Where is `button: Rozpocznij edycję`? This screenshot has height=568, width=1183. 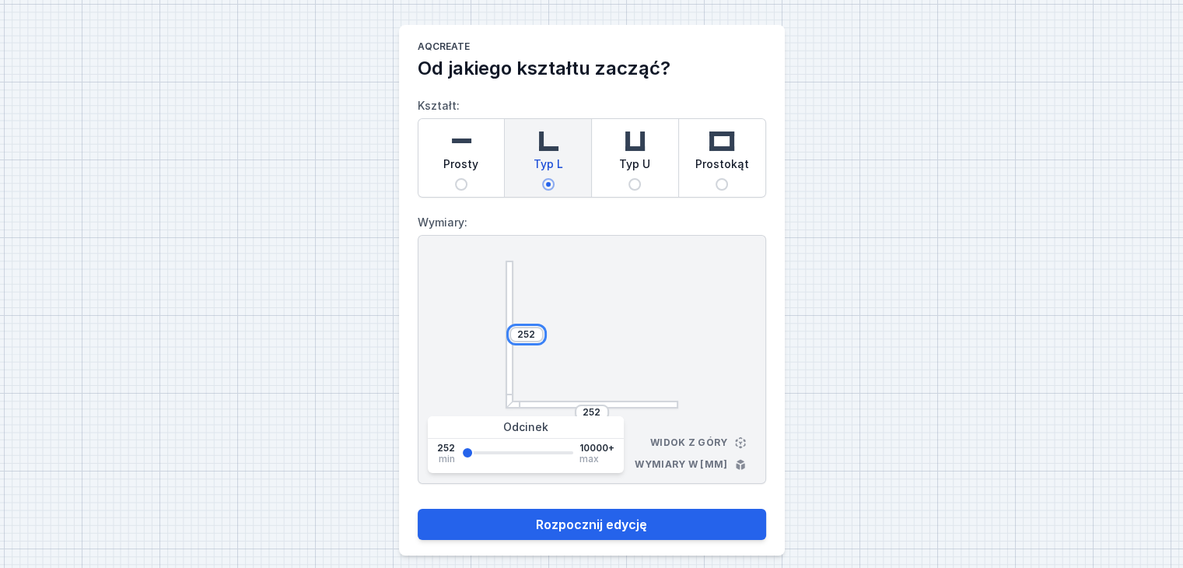 button: Rozpocznij edycję is located at coordinates (592, 524).